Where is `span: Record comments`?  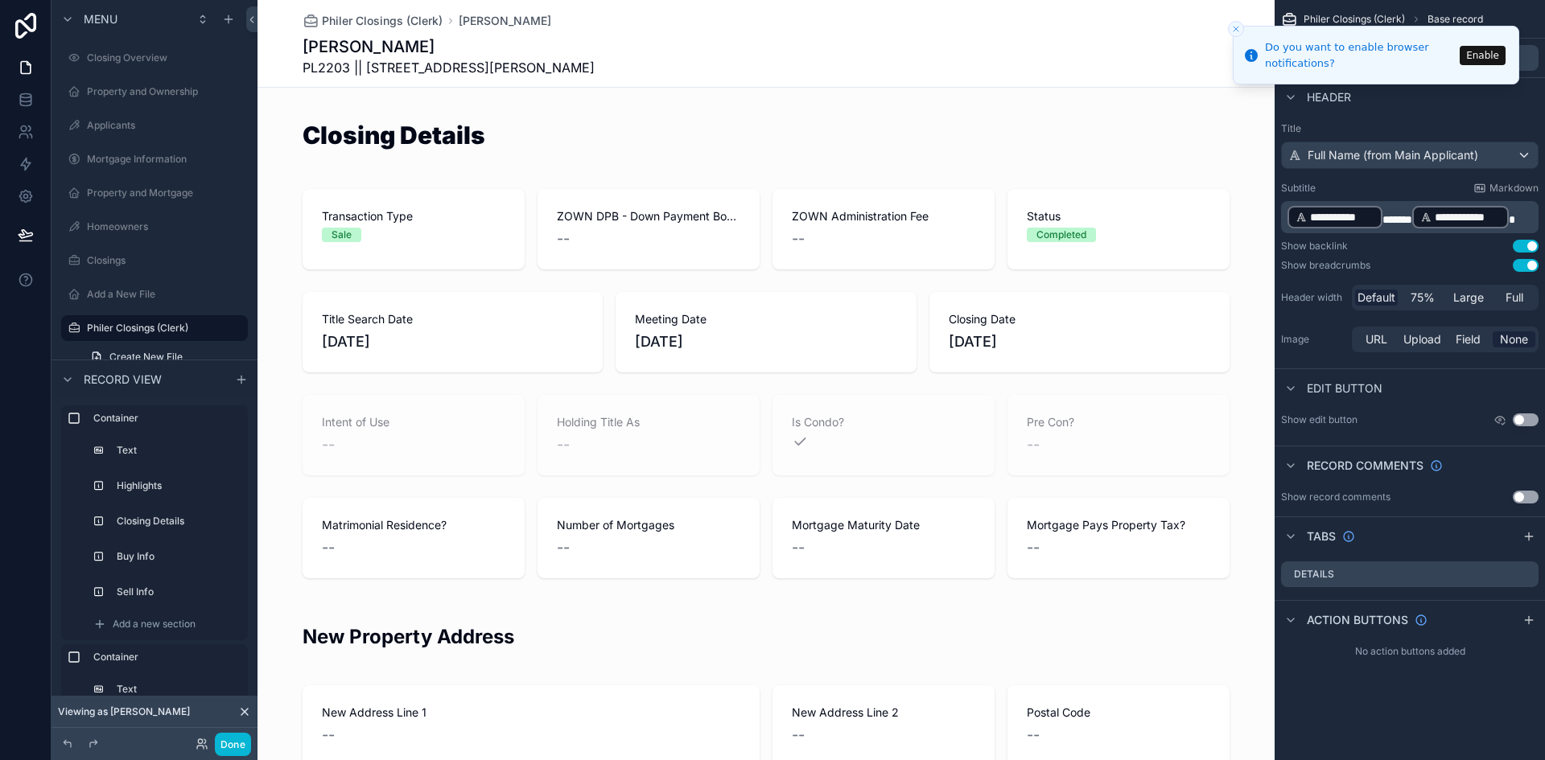 span: Record comments is located at coordinates (1365, 466).